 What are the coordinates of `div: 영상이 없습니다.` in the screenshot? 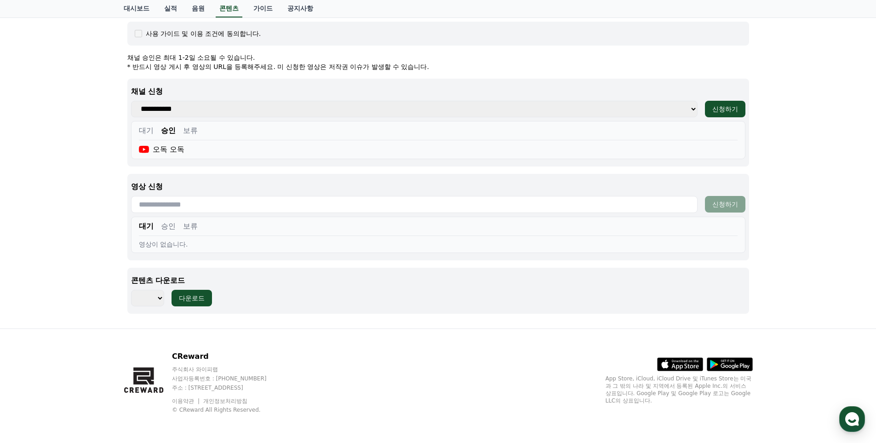 It's located at (438, 244).